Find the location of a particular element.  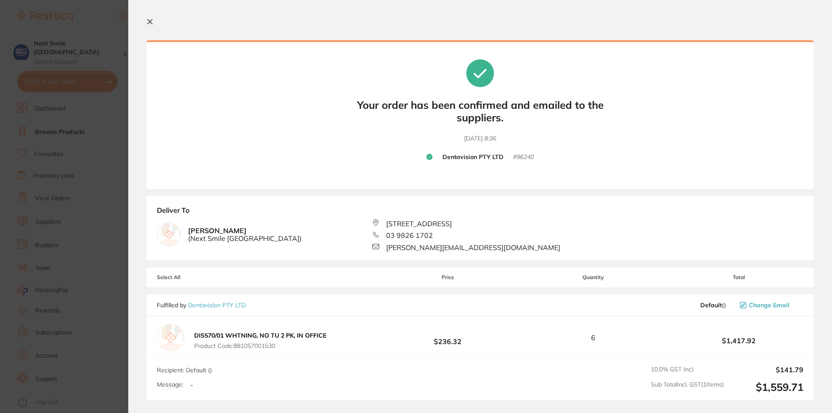

small: # 96240 is located at coordinates (524, 157).